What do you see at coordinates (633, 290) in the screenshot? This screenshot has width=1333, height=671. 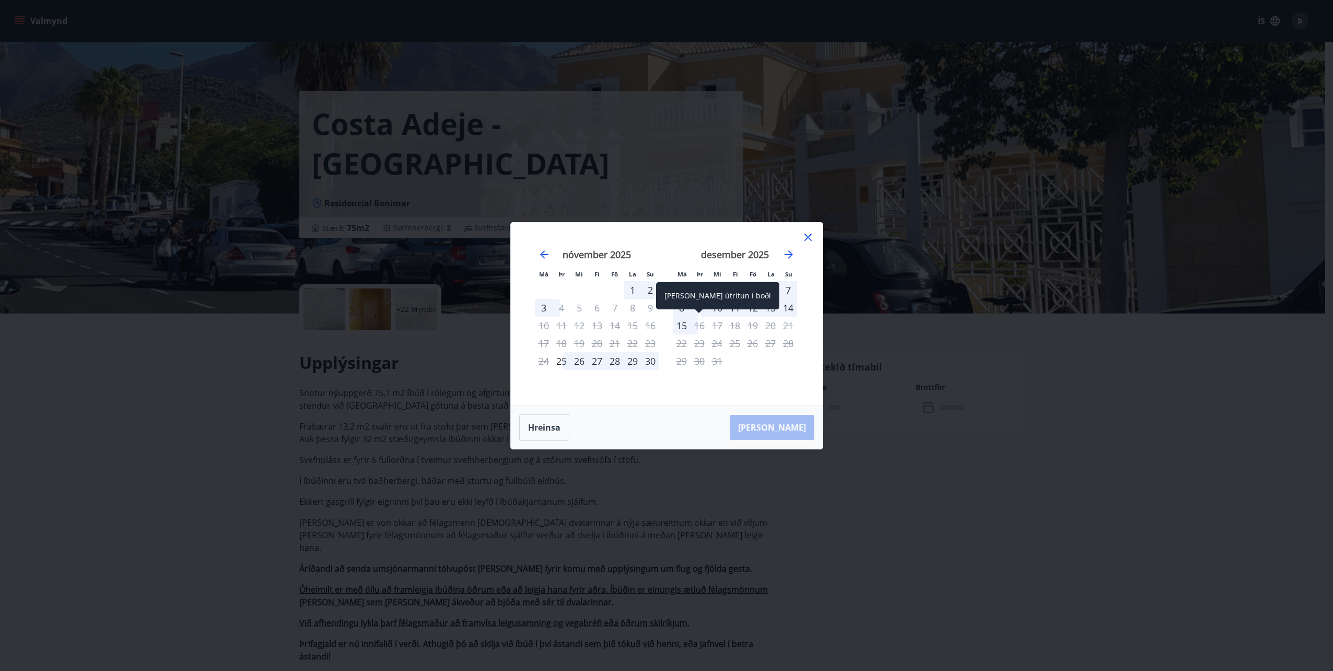 I see `td: Choose laugardagur, 1. nóvember 2025 as your check-in date. It’s available.` at bounding box center [633, 290].